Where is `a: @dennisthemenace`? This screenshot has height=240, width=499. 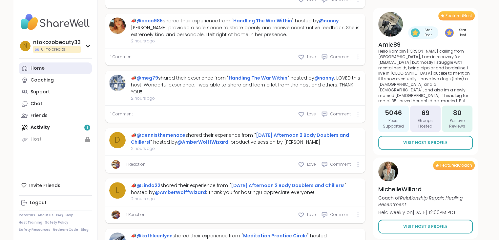
a: @dennisthemenace is located at coordinates (161, 135).